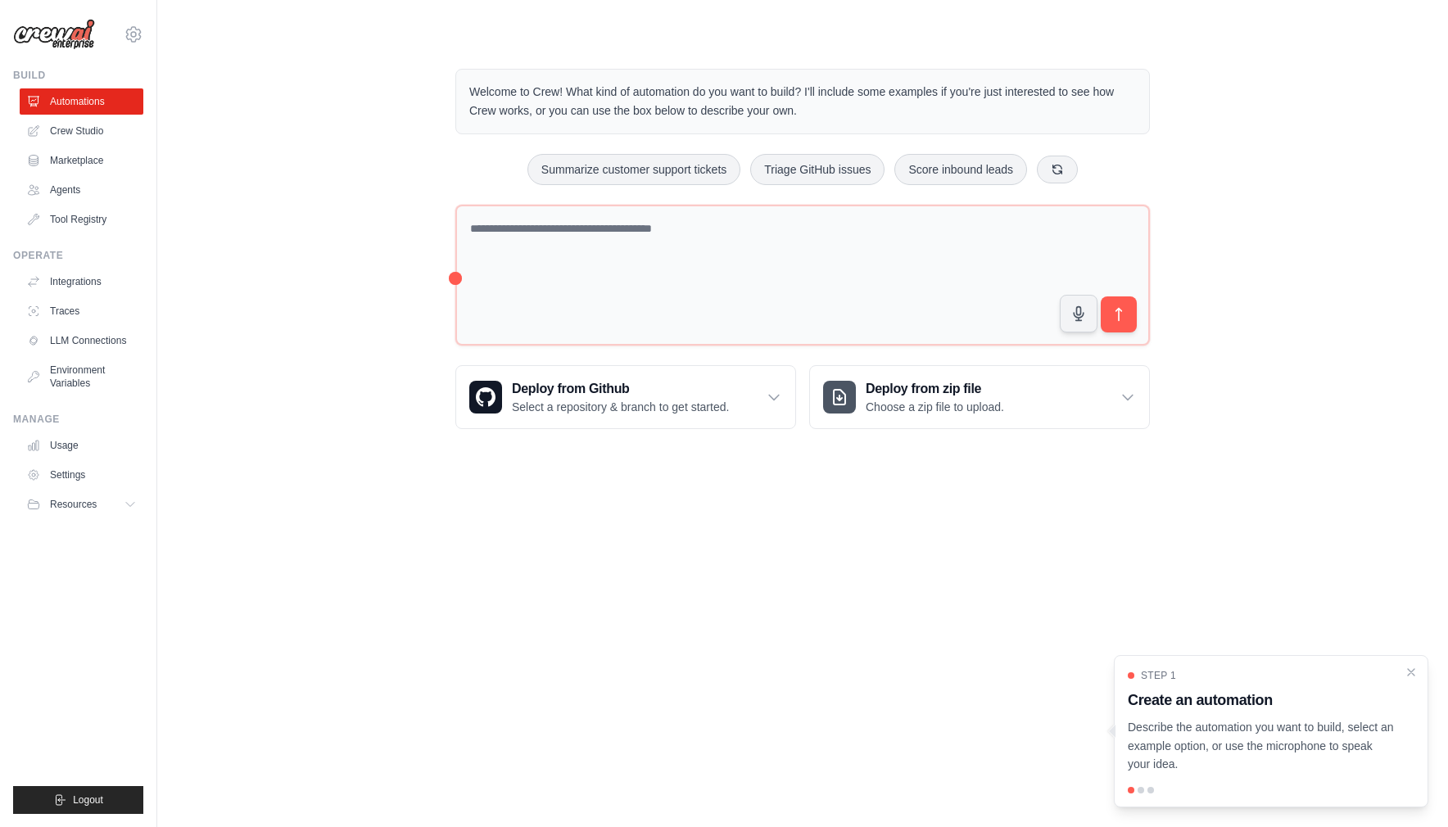 This screenshot has height=827, width=1448. I want to click on a: Agents, so click(81, 190).